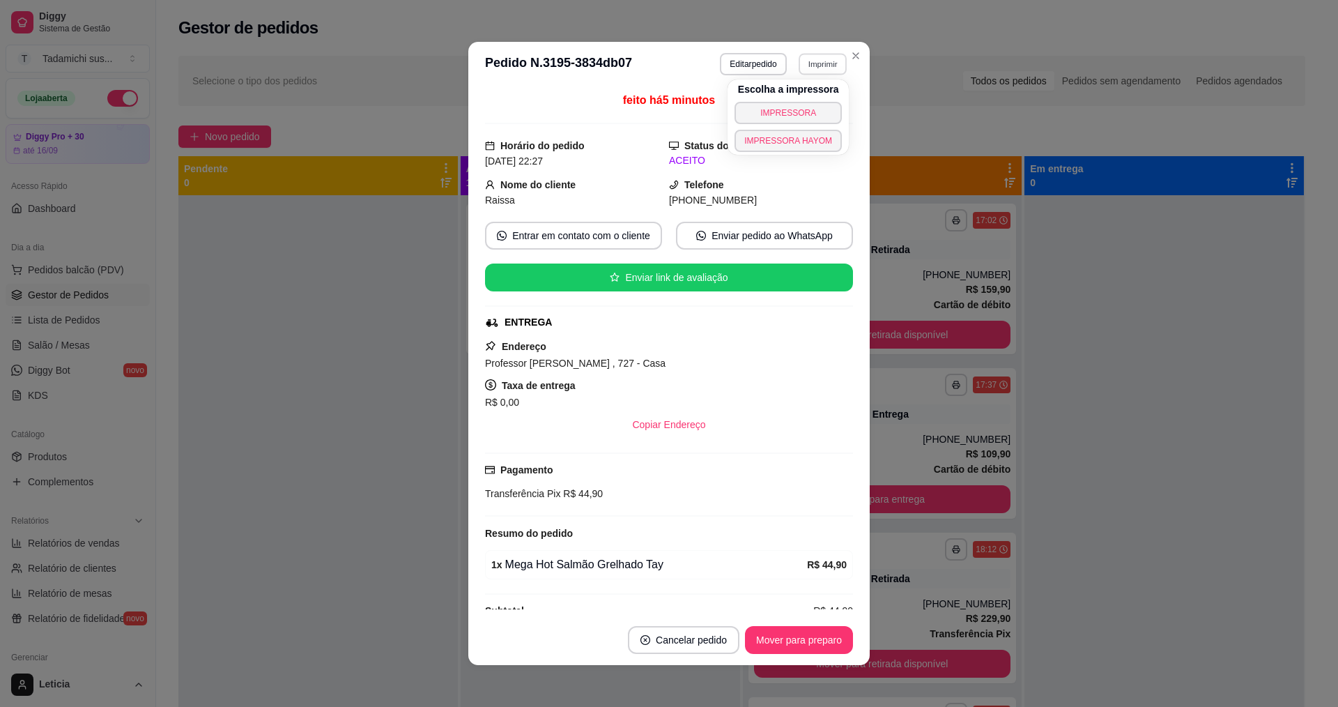 This screenshot has height=707, width=1338. I want to click on div: Mega Hot Salmão Grelhado Tay, so click(649, 565).